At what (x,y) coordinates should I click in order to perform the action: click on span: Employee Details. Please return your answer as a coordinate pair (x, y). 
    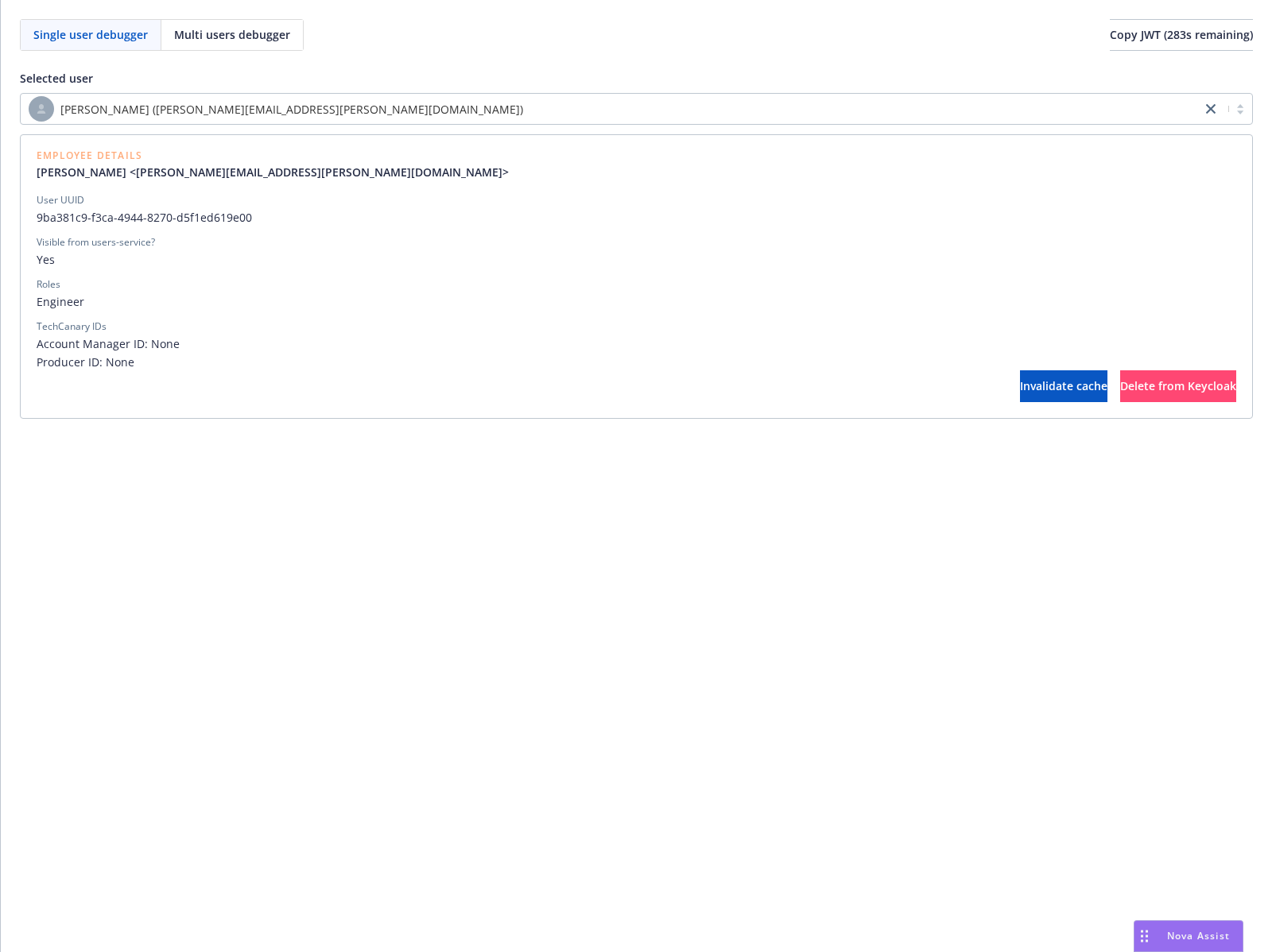
    Looking at the image, I should click on (279, 156).